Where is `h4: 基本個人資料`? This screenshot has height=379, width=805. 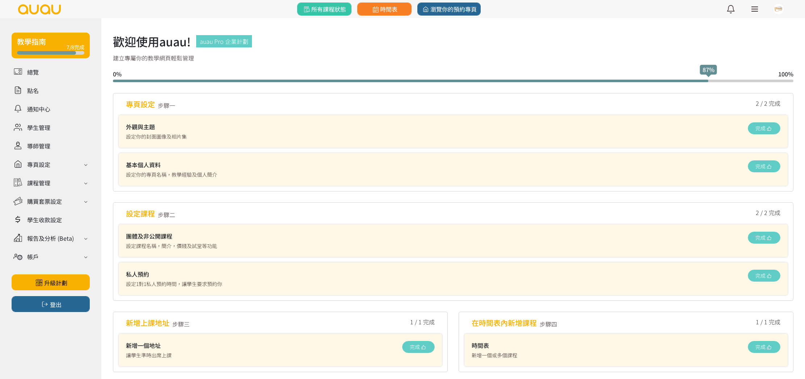 h4: 基本個人資料 is located at coordinates (172, 165).